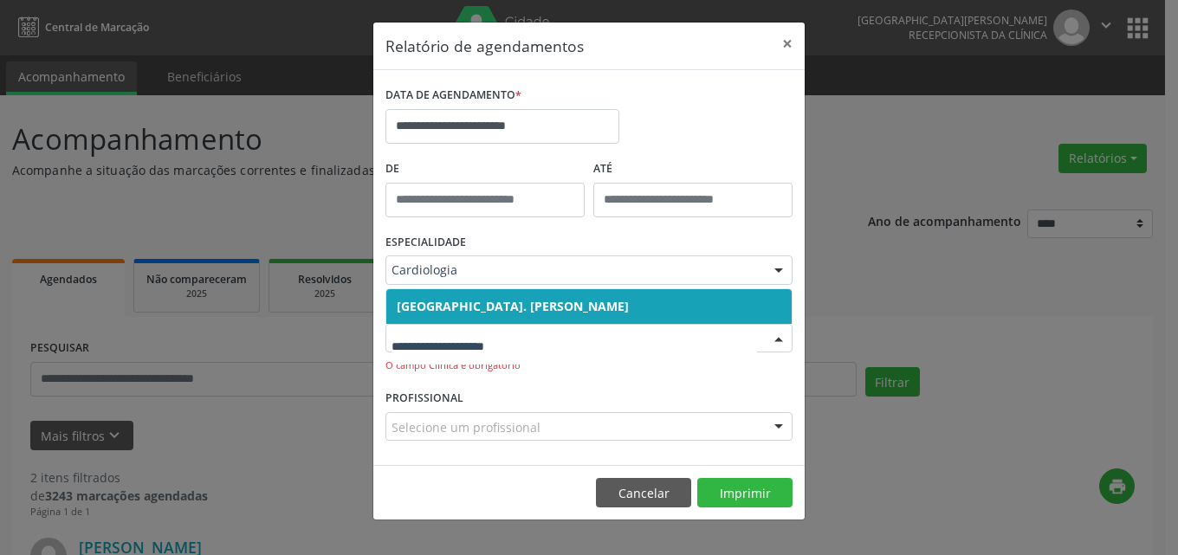 This screenshot has width=1178, height=555. What do you see at coordinates (788, 43) in the screenshot?
I see `button: Close` at bounding box center [788, 43].